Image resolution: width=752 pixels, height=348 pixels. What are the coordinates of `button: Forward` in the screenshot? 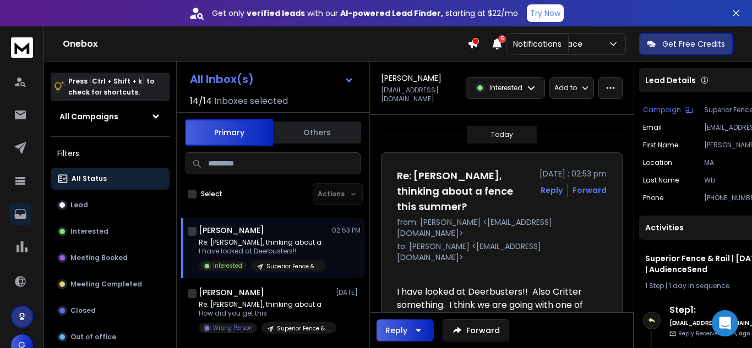 It's located at (475, 331).